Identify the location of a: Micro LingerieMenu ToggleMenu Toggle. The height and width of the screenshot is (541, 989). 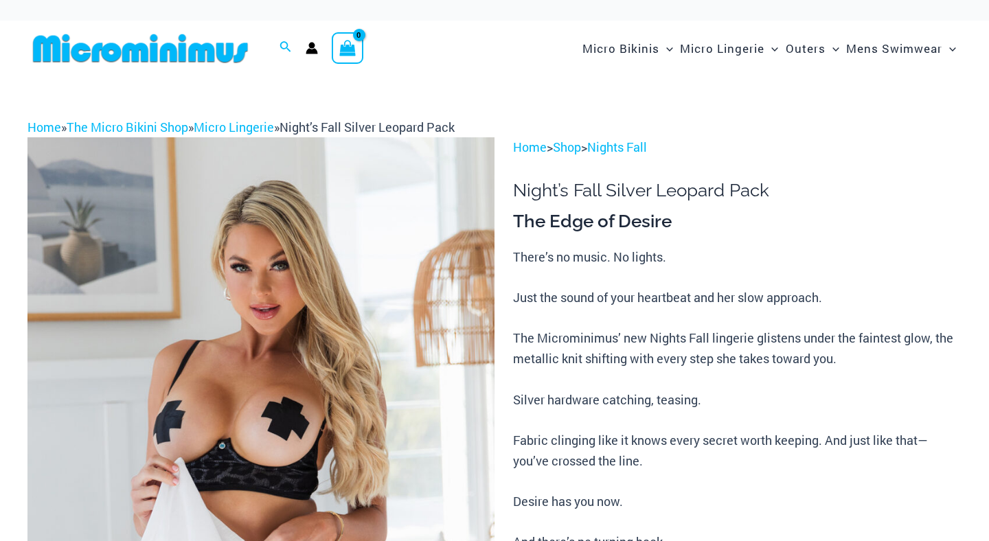
(729, 48).